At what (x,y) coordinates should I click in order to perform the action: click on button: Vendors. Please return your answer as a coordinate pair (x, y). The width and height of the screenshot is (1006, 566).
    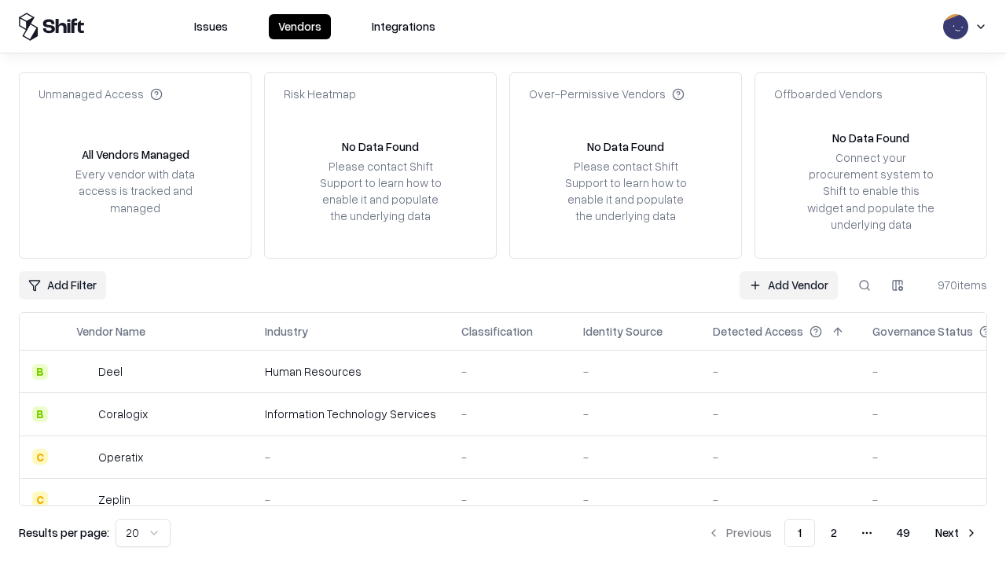
    Looking at the image, I should click on (299, 27).